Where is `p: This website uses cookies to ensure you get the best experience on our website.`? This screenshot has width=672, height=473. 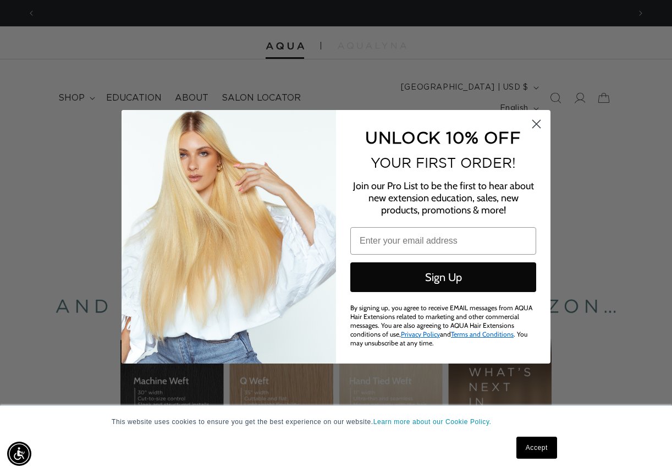
p: This website uses cookies to ensure you get the best experience on our website. is located at coordinates (336, 421).